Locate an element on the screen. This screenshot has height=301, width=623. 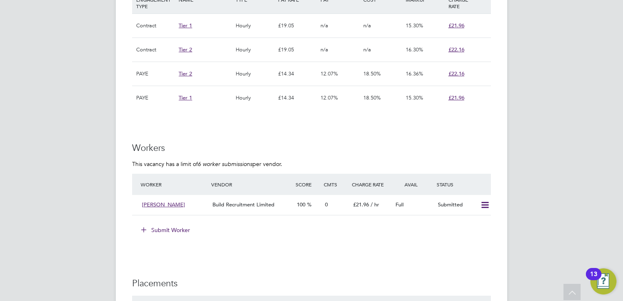
em: 6 worker submissions is located at coordinates (225, 164).